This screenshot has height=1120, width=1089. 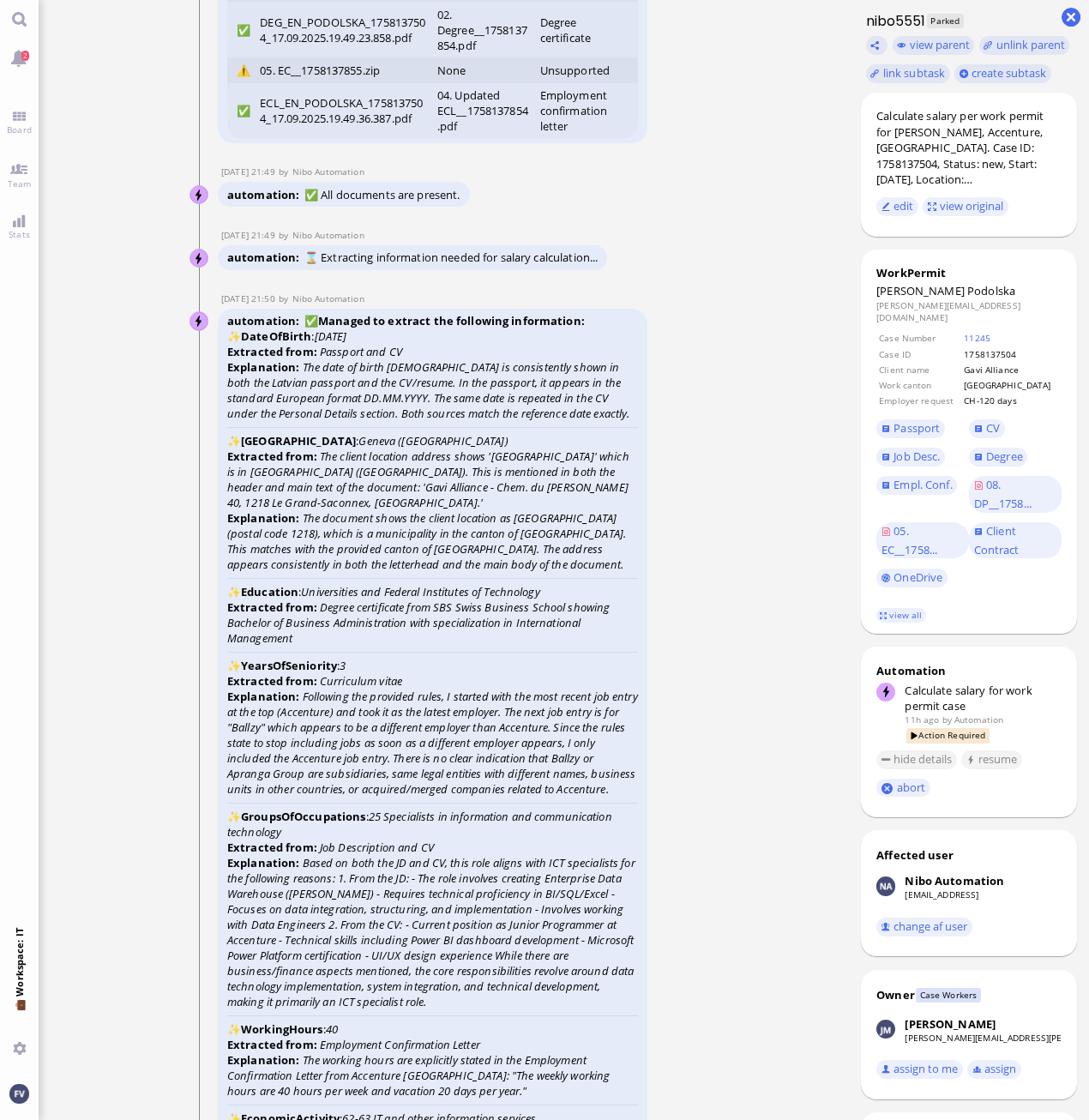 What do you see at coordinates (996, 540) in the screenshot?
I see `span: Client Contract` at bounding box center [996, 540].